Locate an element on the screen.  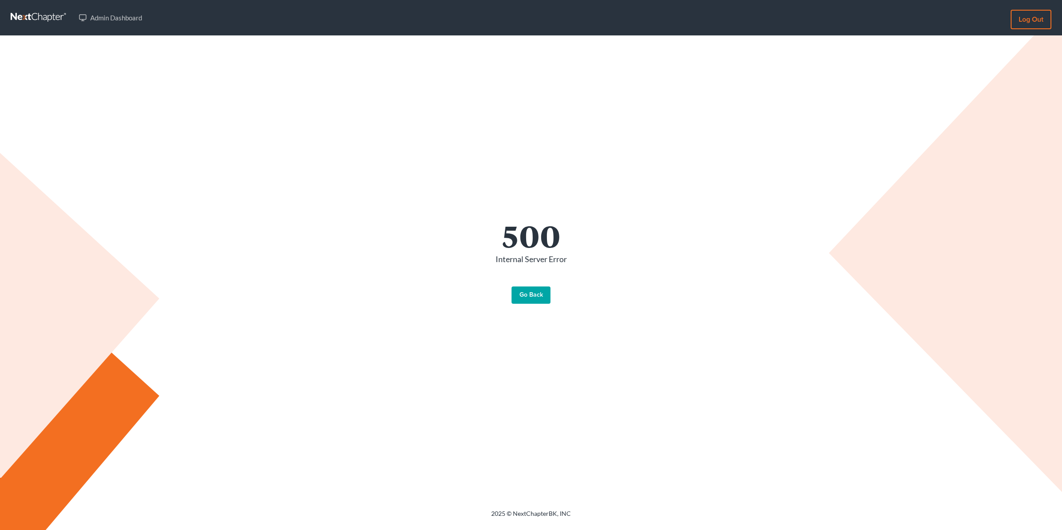
a: Log out is located at coordinates (1031, 19).